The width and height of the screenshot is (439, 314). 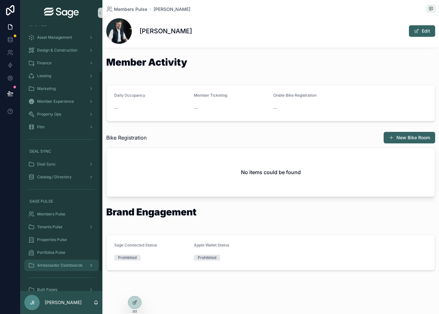 What do you see at coordinates (61, 89) in the screenshot?
I see `a: Marketing` at bounding box center [61, 89].